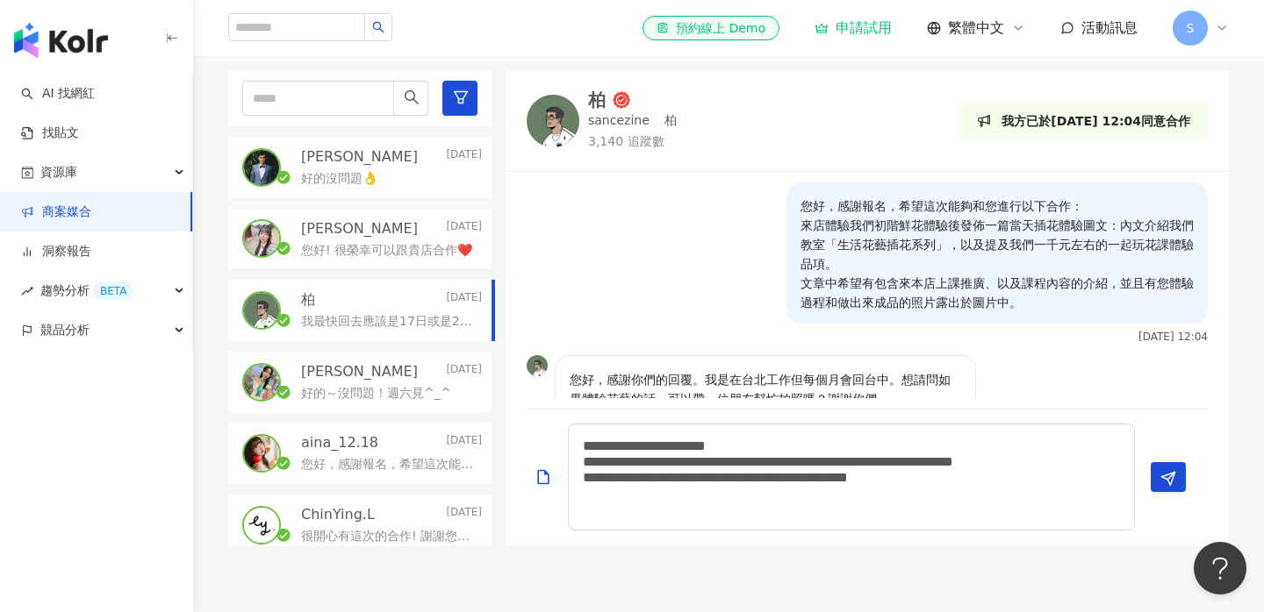  What do you see at coordinates (338, 515) in the screenshot?
I see `p: ChinYing.L` at bounding box center [338, 515].